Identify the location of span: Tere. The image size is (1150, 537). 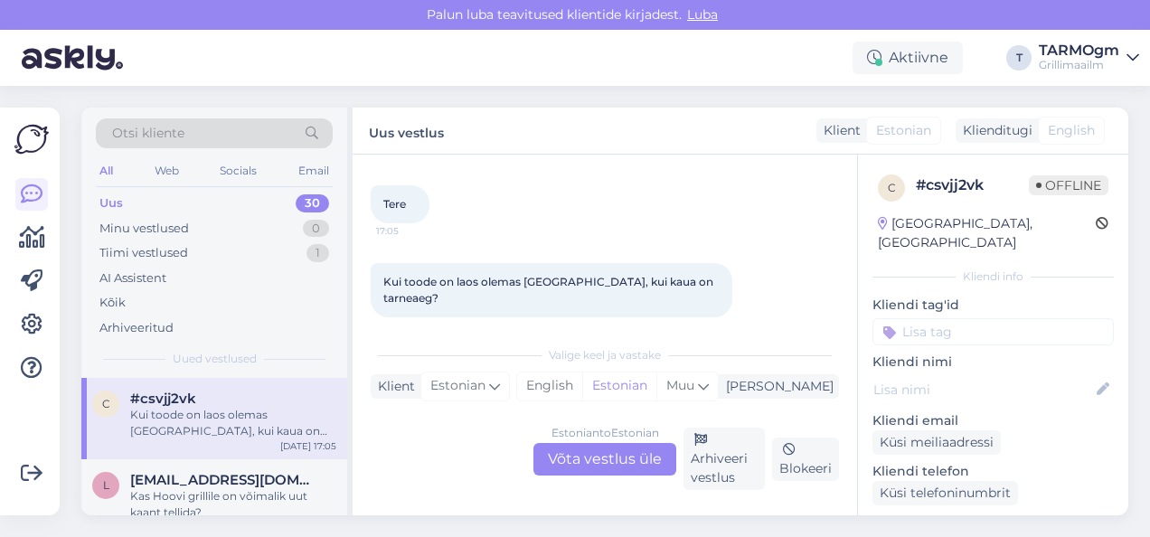
(394, 203).